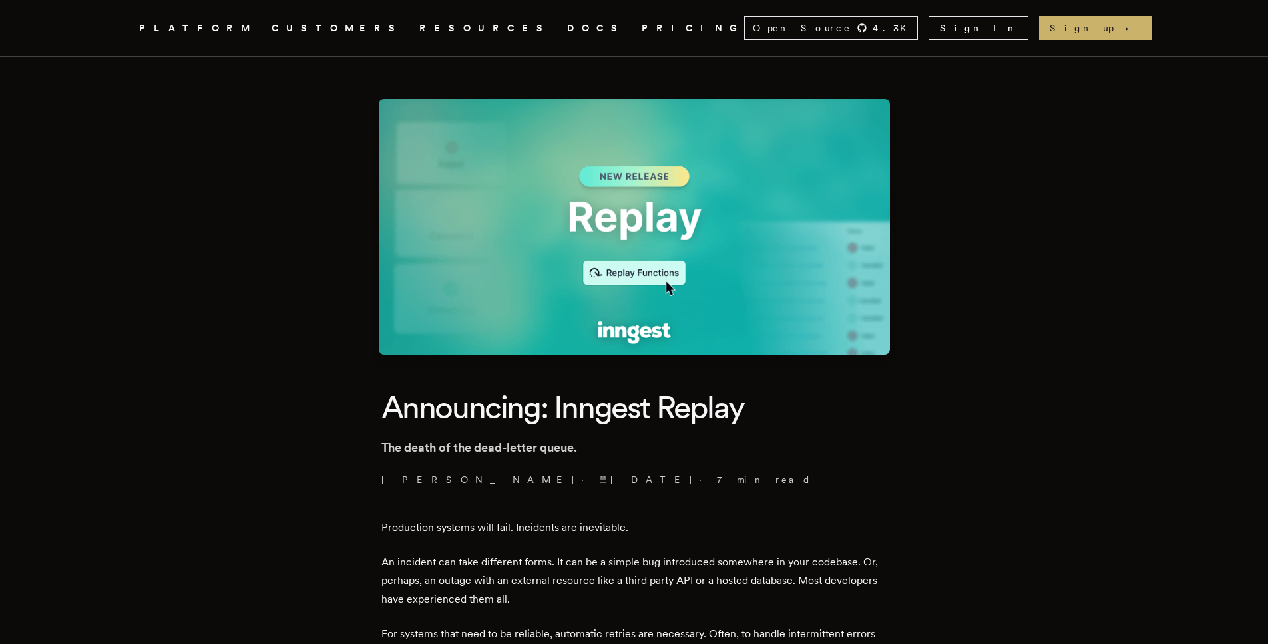  What do you see at coordinates (634, 448) in the screenshot?
I see `p: The death of the dead-letter queue.` at bounding box center [634, 448].